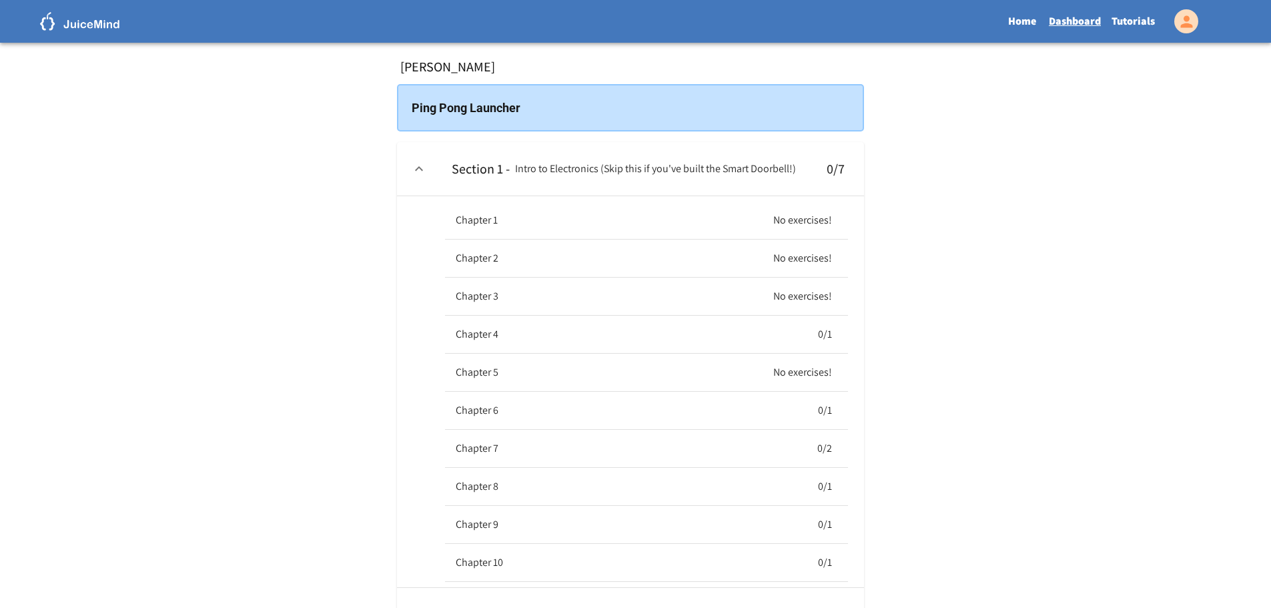 The image size is (1271, 608). What do you see at coordinates (837, 169) in the screenshot?
I see `h6: 0 / 7` at bounding box center [837, 169].